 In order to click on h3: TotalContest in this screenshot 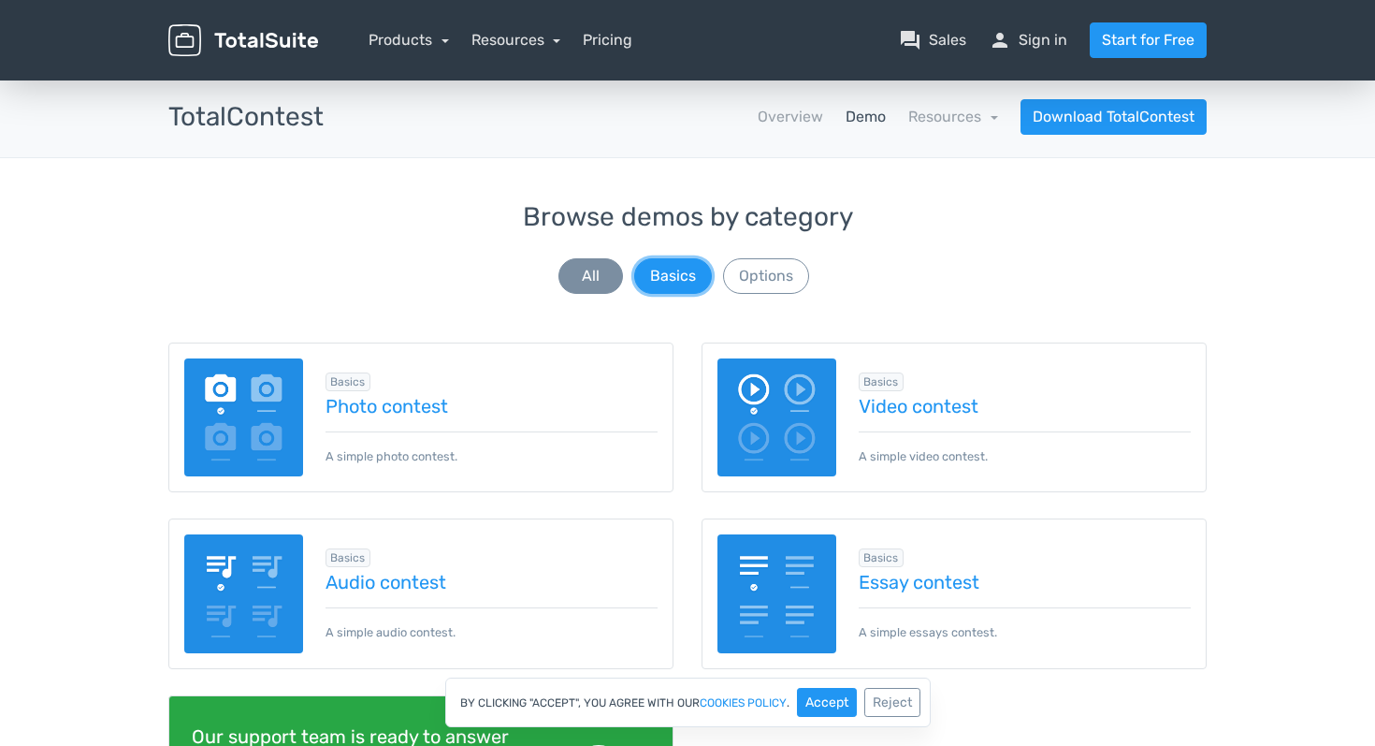, I will do `click(246, 117)`.